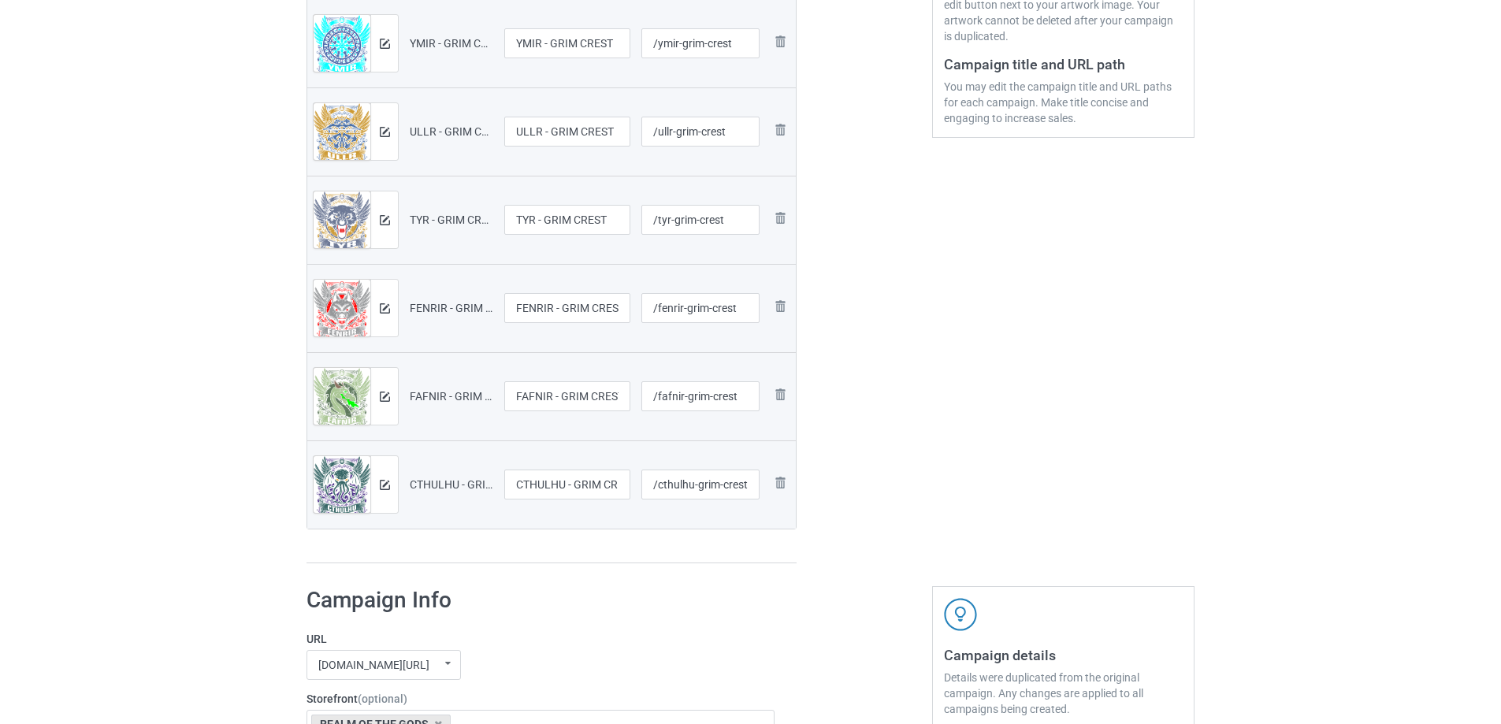 Image resolution: width=1501 pixels, height=724 pixels. What do you see at coordinates (382, 699) in the screenshot?
I see `span: (optional)` at bounding box center [382, 699].